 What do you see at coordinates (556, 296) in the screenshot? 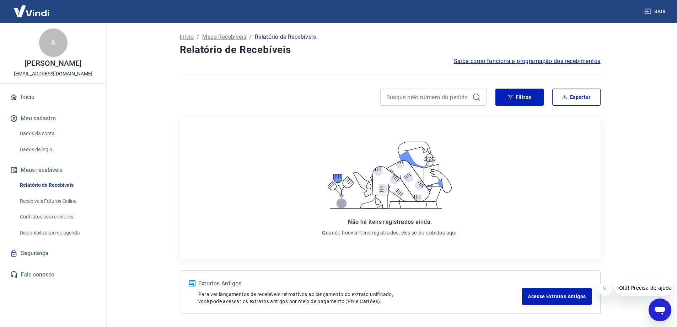
I see `a: Acesse Extratos Antigos` at bounding box center [556, 296].